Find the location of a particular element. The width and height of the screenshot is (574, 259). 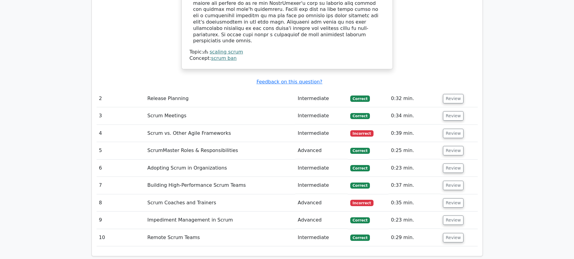

td: Remote Scrum Teams is located at coordinates (220, 237).